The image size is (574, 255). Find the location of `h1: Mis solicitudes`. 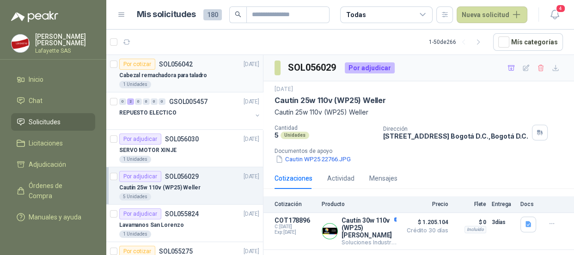

h1: Mis solicitudes is located at coordinates (166, 14).